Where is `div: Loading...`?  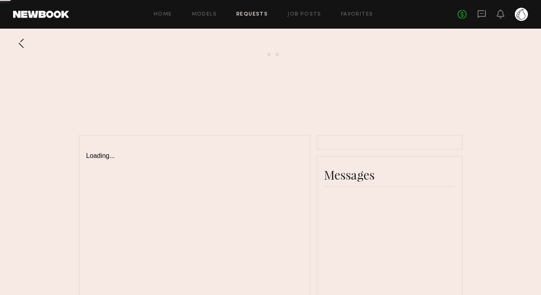 div: Loading... is located at coordinates (195, 151).